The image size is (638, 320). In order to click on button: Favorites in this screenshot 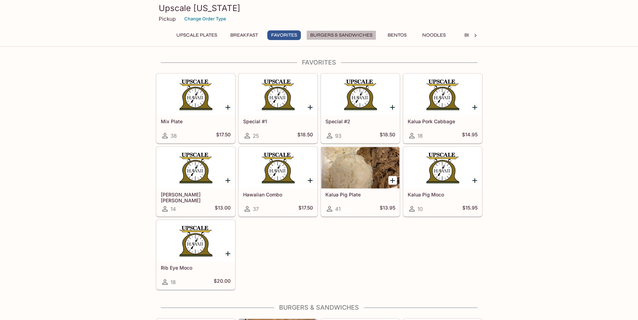, I will do `click(284, 35)`.